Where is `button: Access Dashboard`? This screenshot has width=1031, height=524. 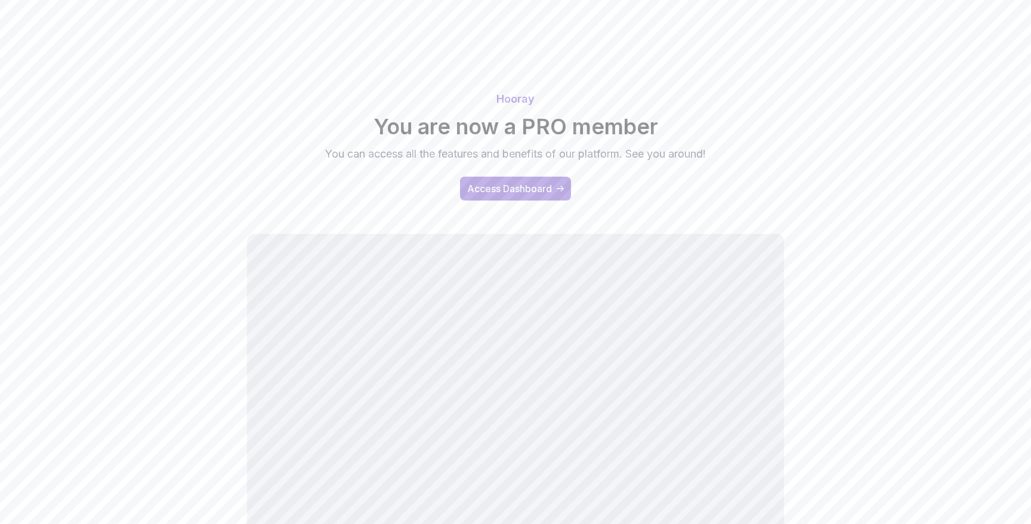
button: Access Dashboard is located at coordinates (515, 188).